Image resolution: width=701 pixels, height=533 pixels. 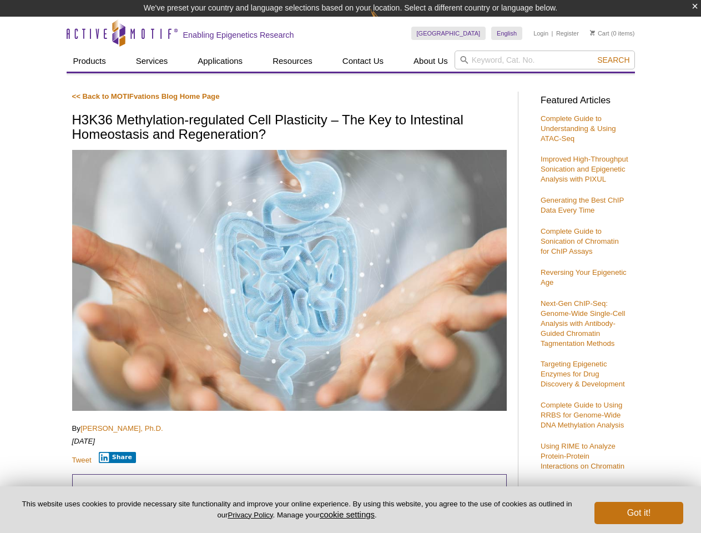 I want to click on a: Next-Gen ChIP-Seq: Genome-Wide Single-Cell Analysis with Antibody-Guided Chromatin Tagmentation M..., so click(x=583, y=323).